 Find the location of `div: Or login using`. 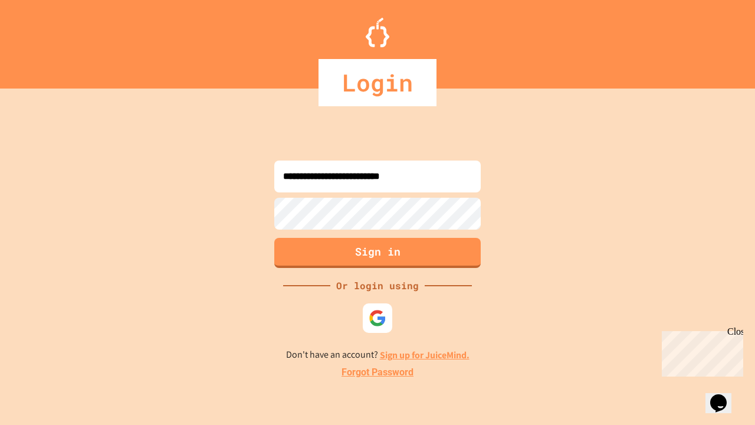

div: Or login using is located at coordinates (378, 286).